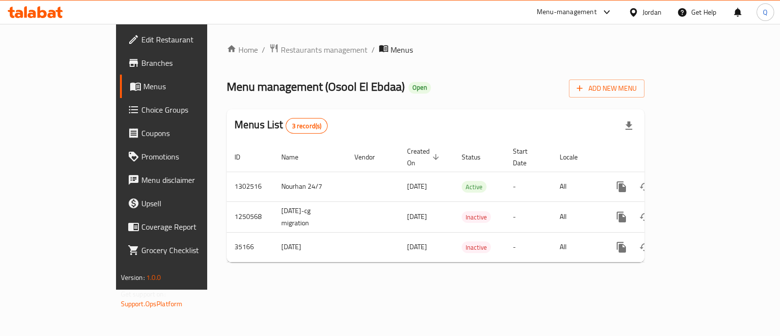 The height and width of the screenshot is (336, 780). I want to click on span: Promotions, so click(190, 156).